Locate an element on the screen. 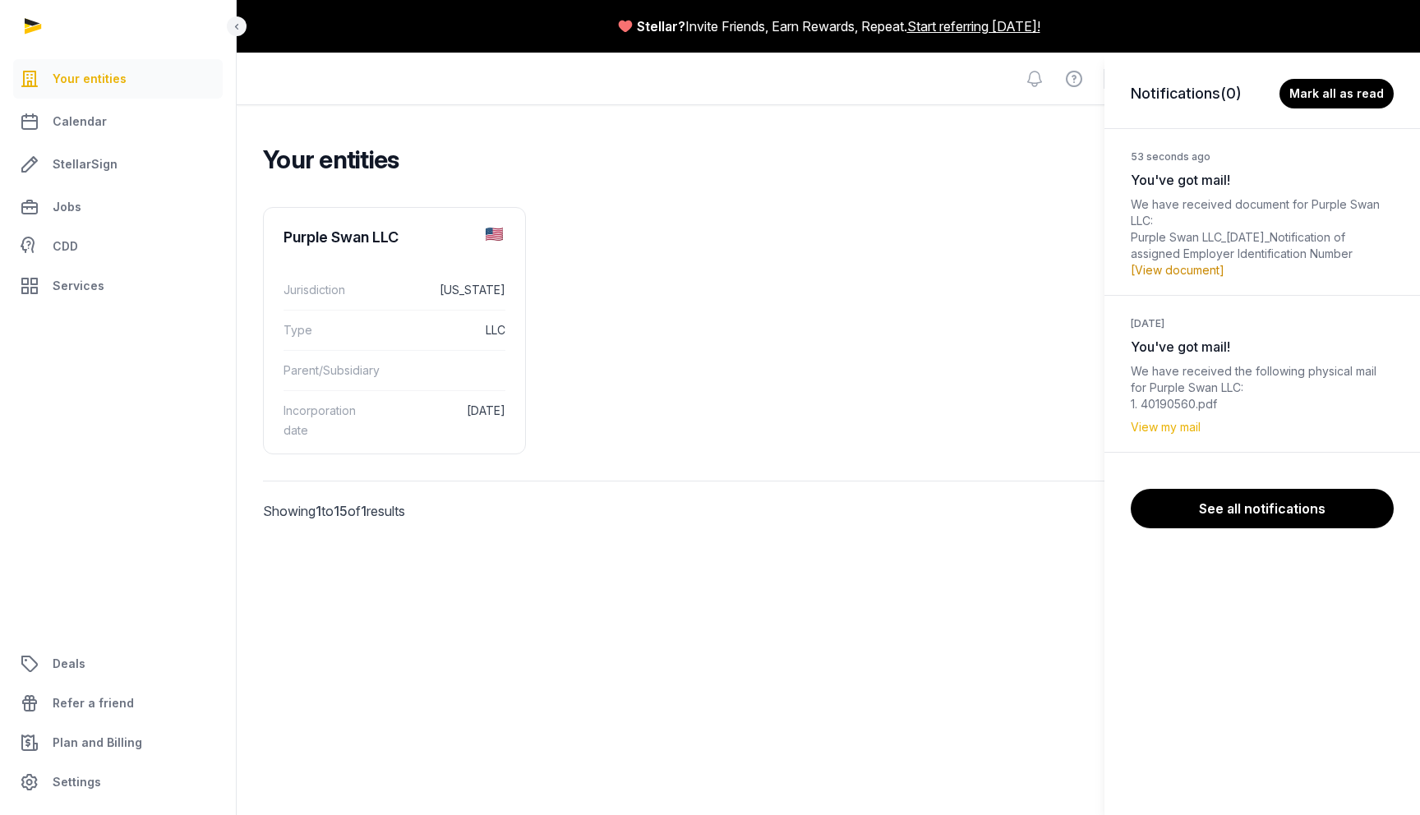 The image size is (1420, 815). a: [View document] is located at coordinates (1178, 270).